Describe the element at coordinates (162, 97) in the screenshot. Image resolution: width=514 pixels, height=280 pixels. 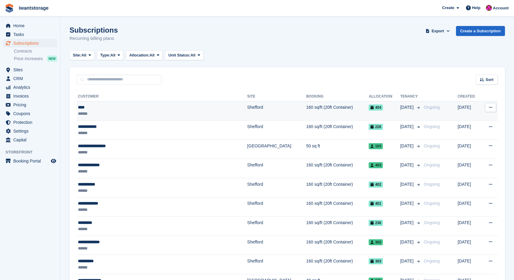
I see `th: Customer` at that location.